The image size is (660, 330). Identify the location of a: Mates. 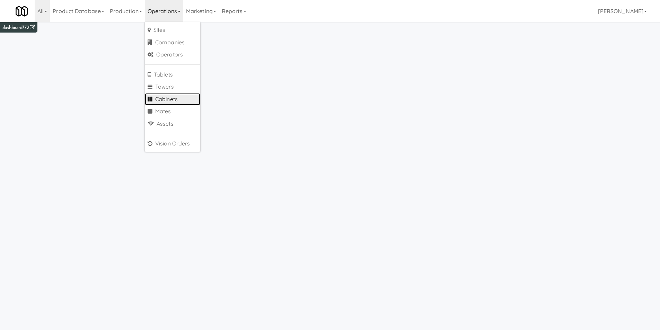
(172, 112).